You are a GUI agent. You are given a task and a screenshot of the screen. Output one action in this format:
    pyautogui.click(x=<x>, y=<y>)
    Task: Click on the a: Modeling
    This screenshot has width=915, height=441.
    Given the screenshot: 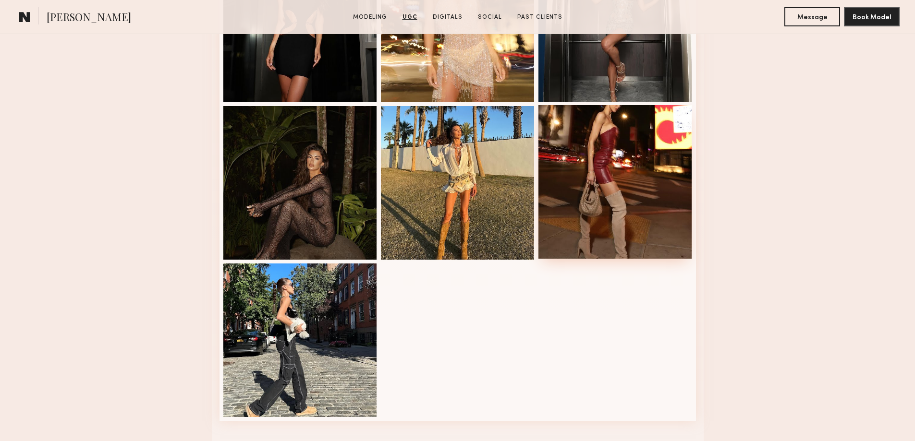 What is the action you would take?
    pyautogui.click(x=370, y=17)
    